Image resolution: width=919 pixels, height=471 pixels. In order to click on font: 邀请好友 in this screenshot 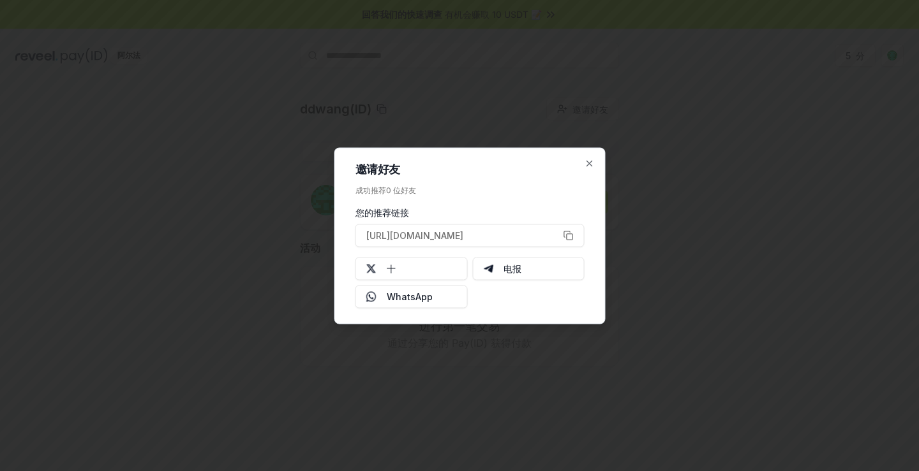, I will do `click(378, 168)`.